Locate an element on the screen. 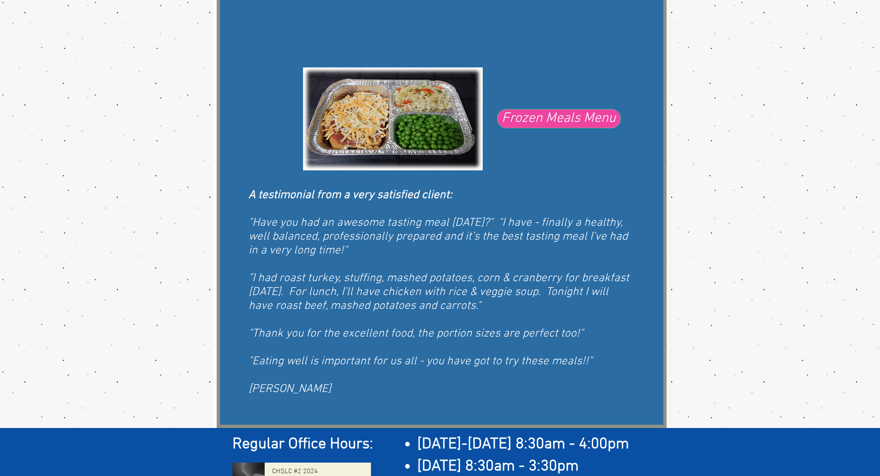 The height and width of the screenshot is (476, 880). span: Frozen Meals Menu is located at coordinates (558, 119).